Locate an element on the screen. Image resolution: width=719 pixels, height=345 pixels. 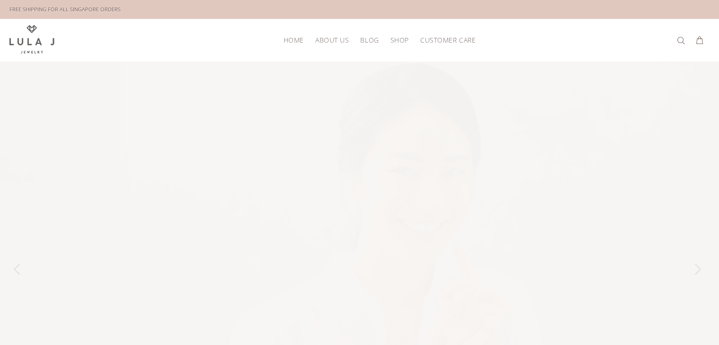
a: About Us is located at coordinates (332, 40).